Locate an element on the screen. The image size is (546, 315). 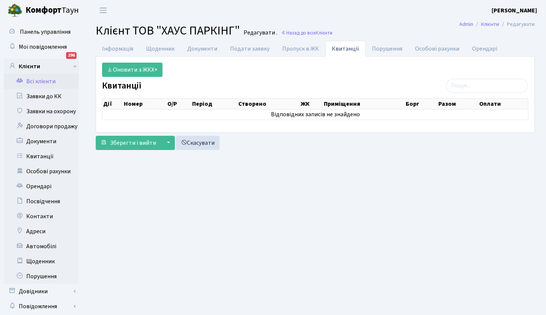
th: Оплати is located at coordinates (503, 104).